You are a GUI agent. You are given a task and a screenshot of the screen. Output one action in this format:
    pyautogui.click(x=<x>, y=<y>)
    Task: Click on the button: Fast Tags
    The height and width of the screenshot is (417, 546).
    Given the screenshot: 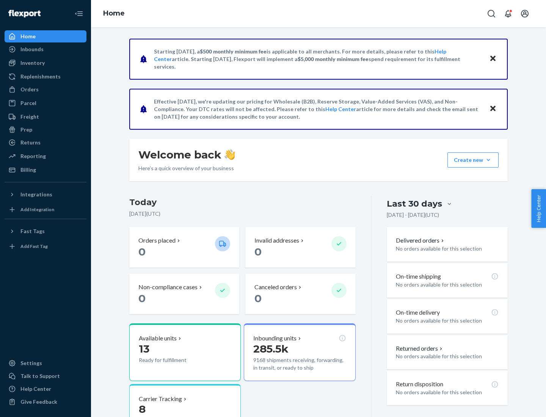 What is the action you would take?
    pyautogui.click(x=46, y=231)
    